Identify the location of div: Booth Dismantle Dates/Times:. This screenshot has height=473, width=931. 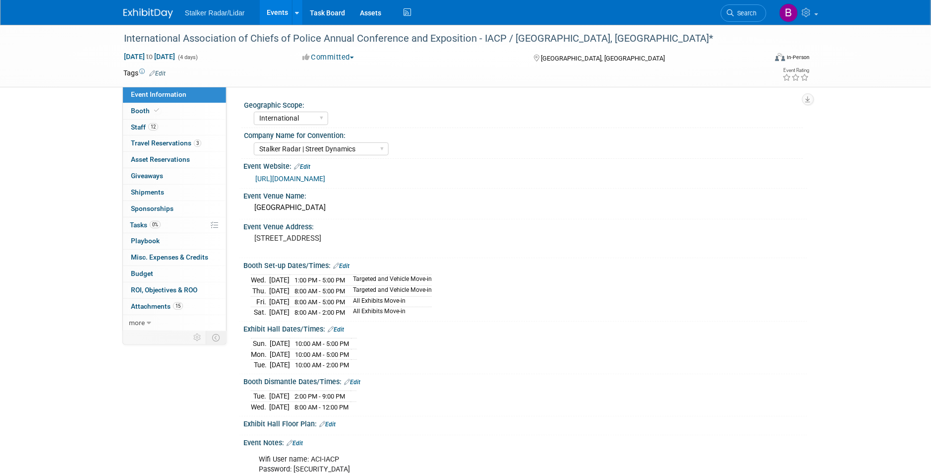
(526, 380).